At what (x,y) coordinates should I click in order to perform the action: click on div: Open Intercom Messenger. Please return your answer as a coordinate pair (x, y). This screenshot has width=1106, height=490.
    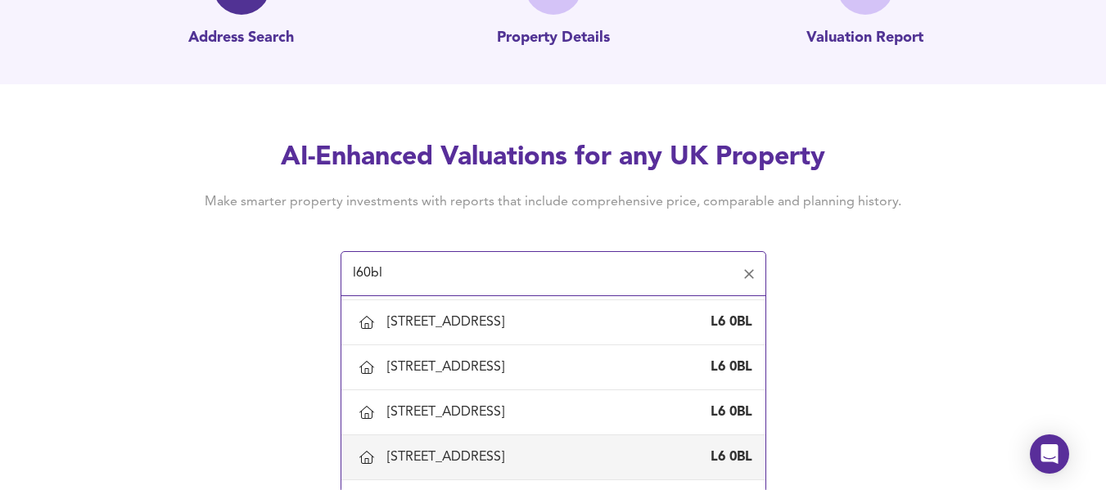
    Looking at the image, I should click on (1049, 454).